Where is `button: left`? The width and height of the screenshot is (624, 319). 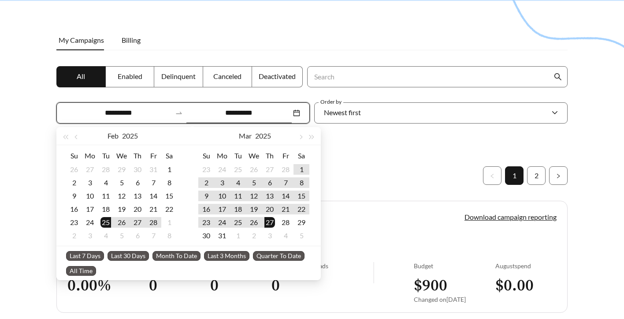
button: left is located at coordinates (493, 175).